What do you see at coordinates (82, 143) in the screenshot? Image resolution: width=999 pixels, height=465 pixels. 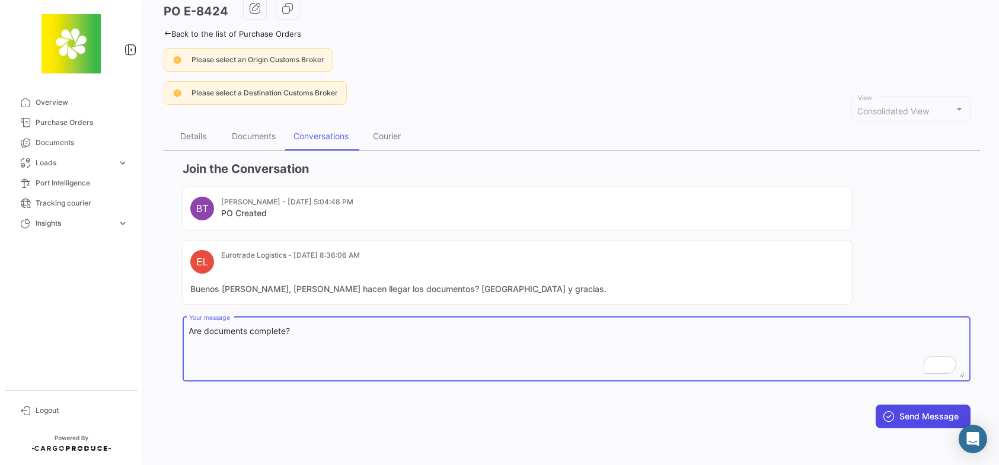 I see `span: Documents` at bounding box center [82, 143].